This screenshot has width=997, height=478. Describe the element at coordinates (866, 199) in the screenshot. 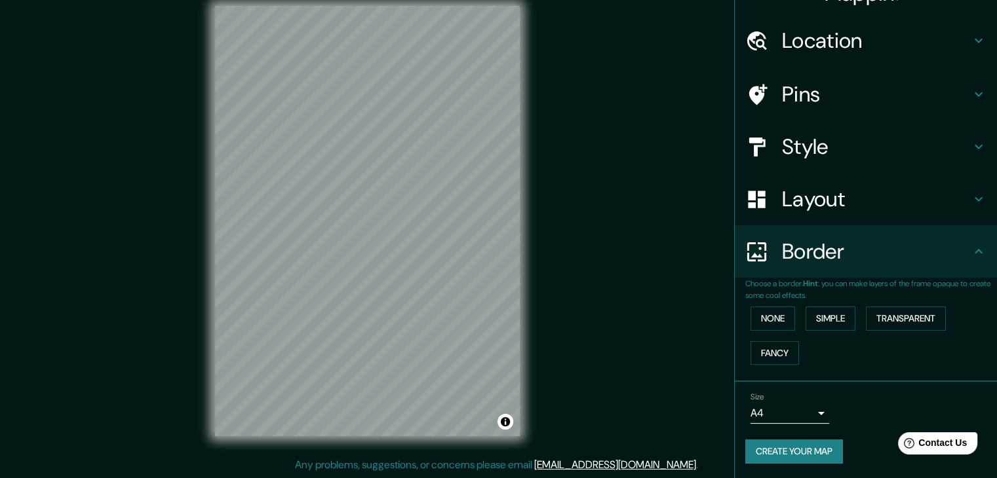

I see `div: Layout` at that location.